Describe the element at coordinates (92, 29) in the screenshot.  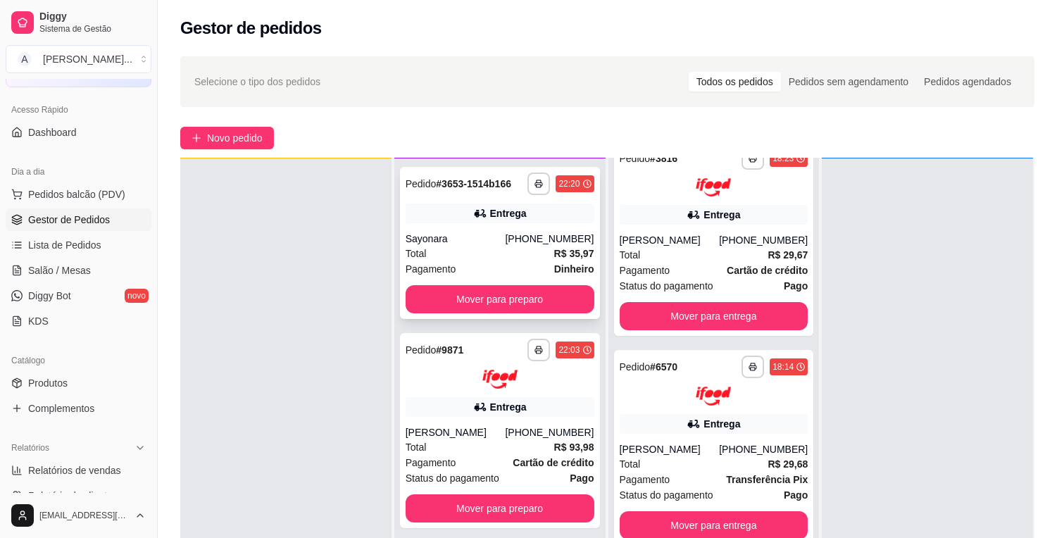
I see `span: Sistema de Gestão` at that location.